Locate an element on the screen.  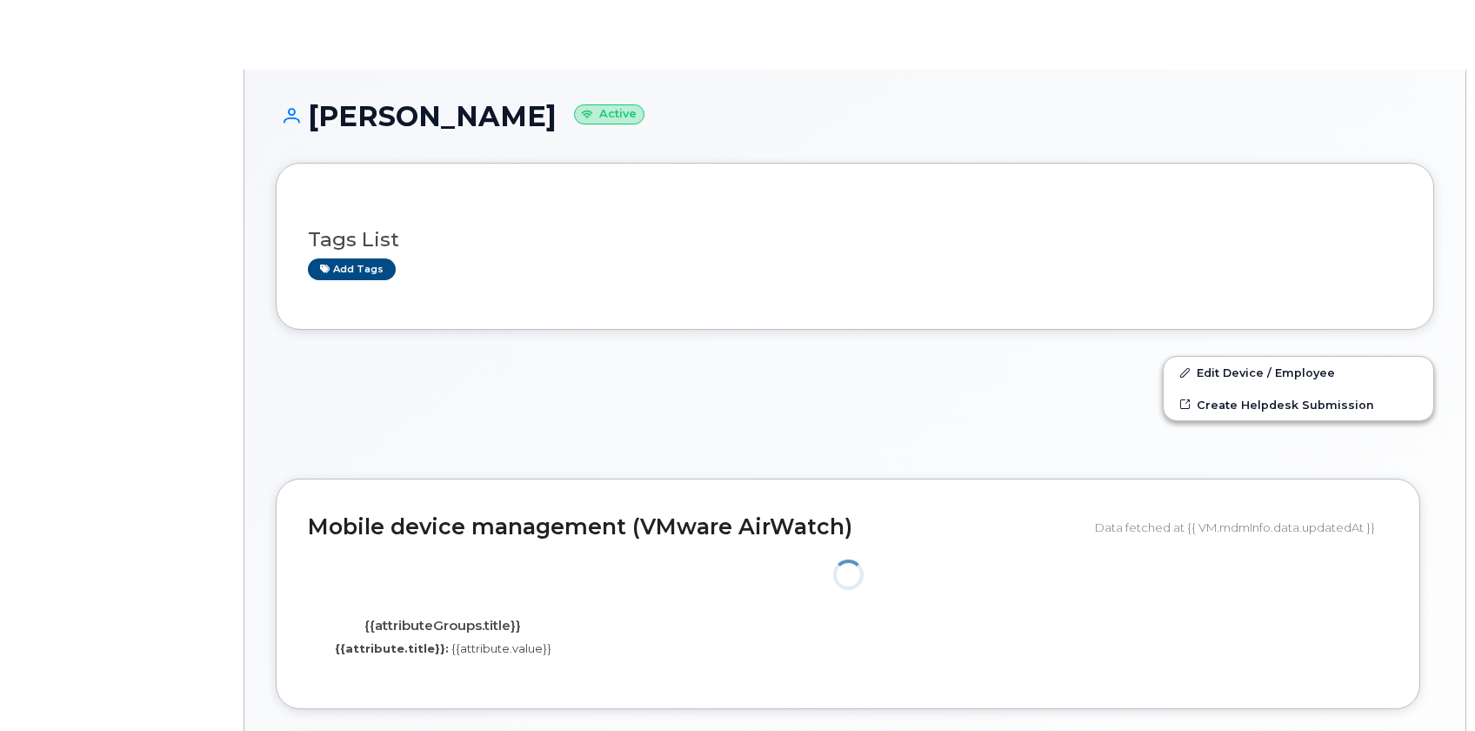
a: Edit Device / Employee is located at coordinates (1298, 372).